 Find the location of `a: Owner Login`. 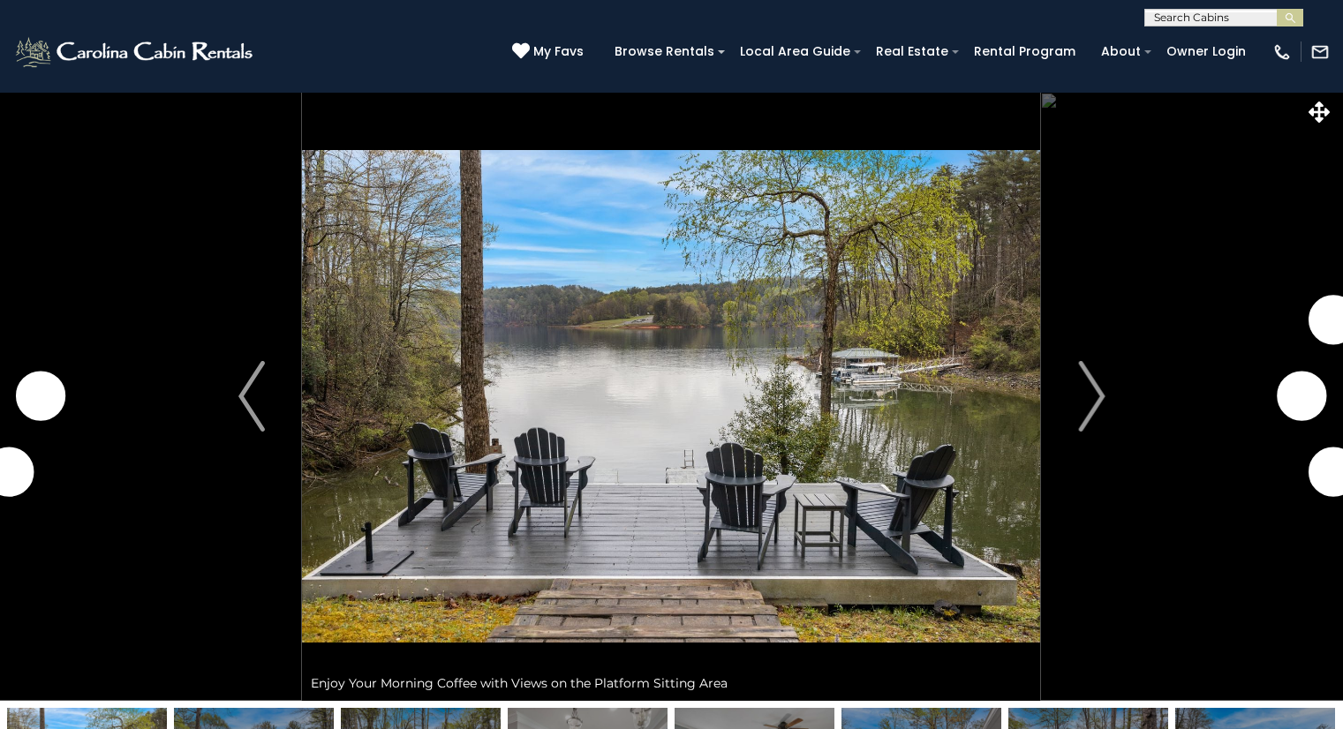

a: Owner Login is located at coordinates (1206, 51).